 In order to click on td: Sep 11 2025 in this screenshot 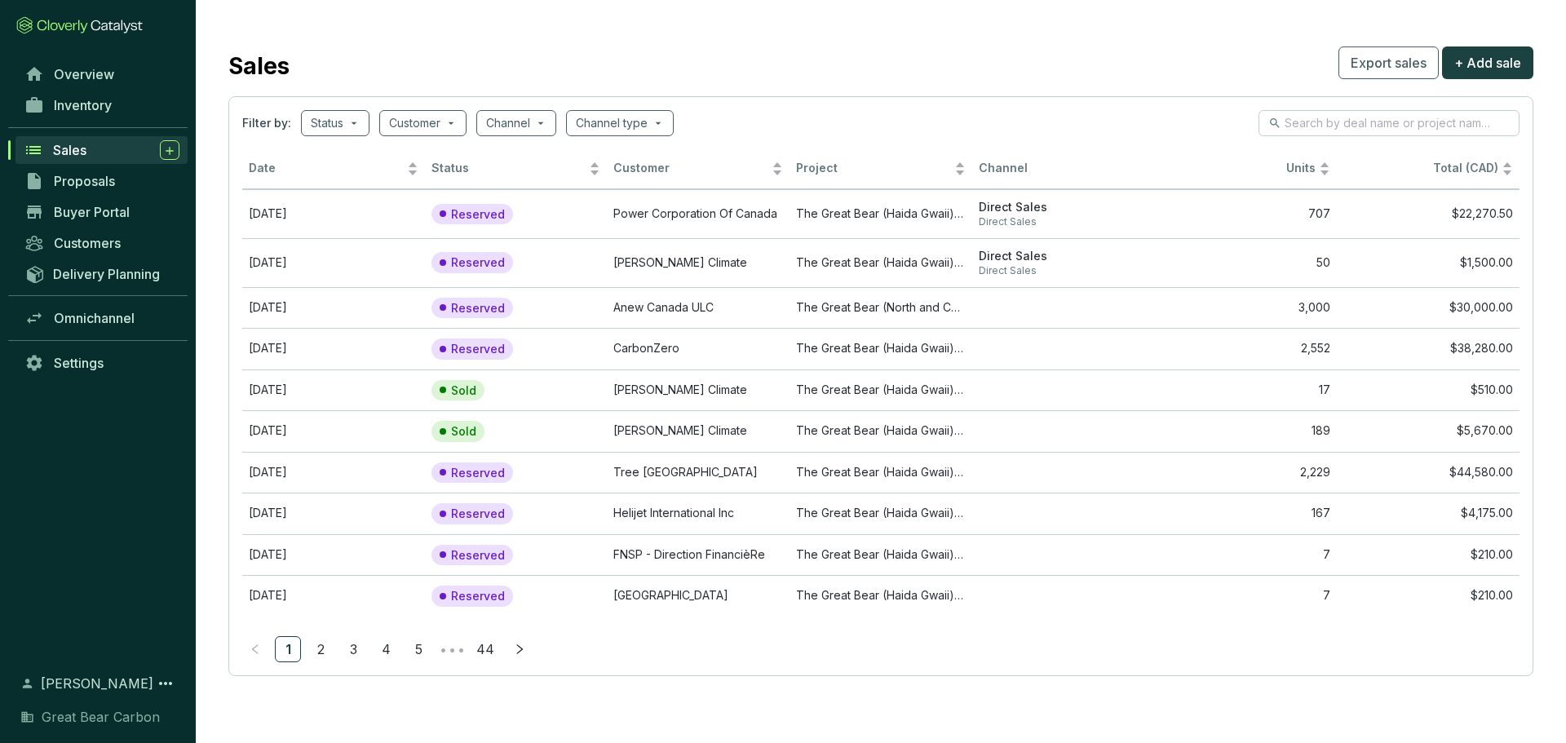, I will do `click(334, 472)`.